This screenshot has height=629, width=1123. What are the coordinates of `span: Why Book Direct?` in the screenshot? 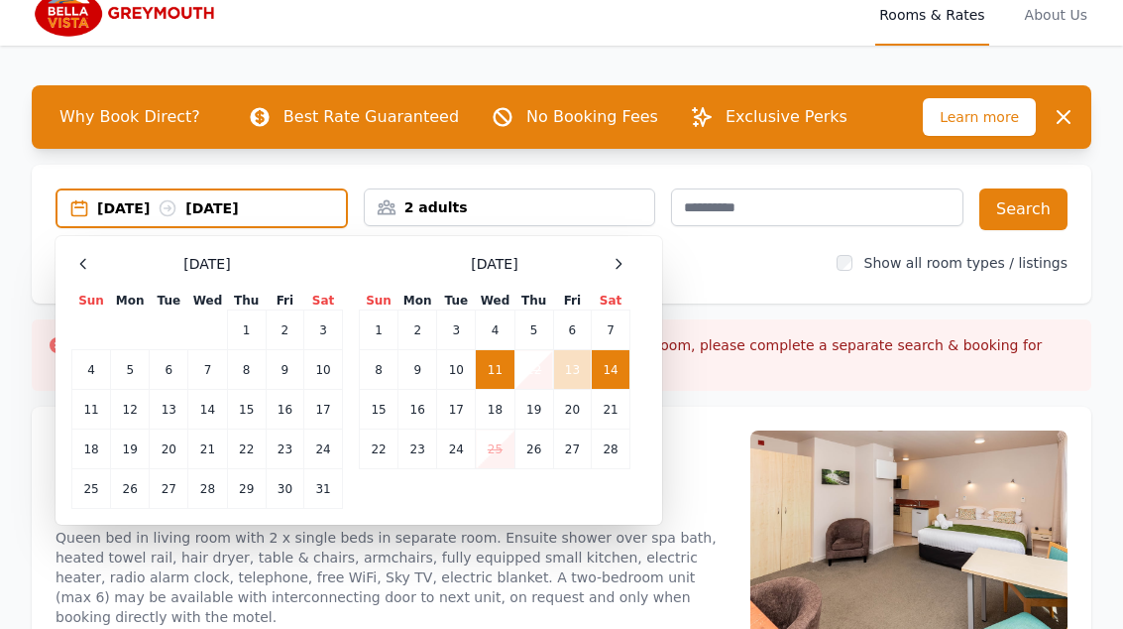 It's located at (130, 117).